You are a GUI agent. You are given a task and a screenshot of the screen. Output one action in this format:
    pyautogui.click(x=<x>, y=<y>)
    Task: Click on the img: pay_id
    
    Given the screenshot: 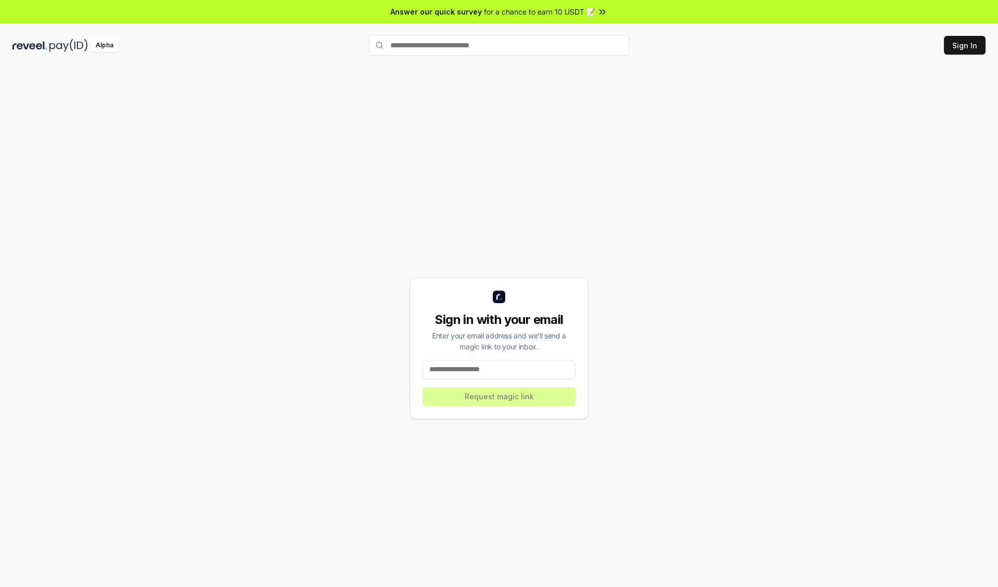 What is the action you would take?
    pyautogui.click(x=69, y=45)
    